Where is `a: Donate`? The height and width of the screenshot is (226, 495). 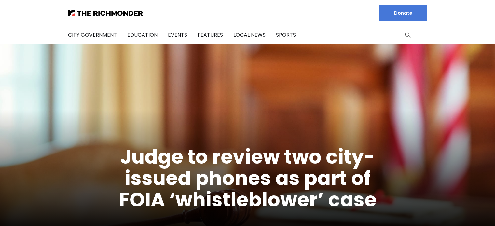
a: Donate is located at coordinates (403, 13).